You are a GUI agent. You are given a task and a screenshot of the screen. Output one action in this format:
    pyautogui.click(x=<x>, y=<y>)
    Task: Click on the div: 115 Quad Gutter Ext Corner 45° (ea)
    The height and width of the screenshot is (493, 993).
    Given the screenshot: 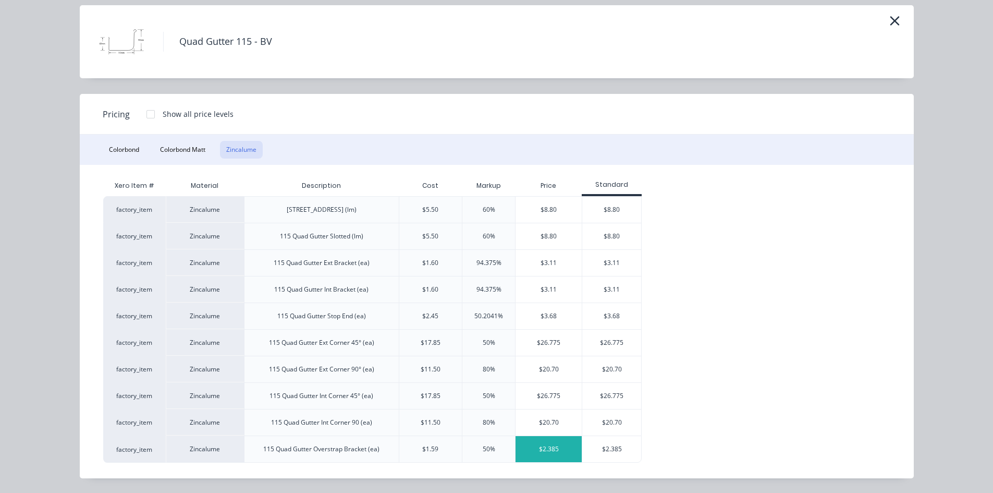 What is the action you would take?
    pyautogui.click(x=322, y=342)
    